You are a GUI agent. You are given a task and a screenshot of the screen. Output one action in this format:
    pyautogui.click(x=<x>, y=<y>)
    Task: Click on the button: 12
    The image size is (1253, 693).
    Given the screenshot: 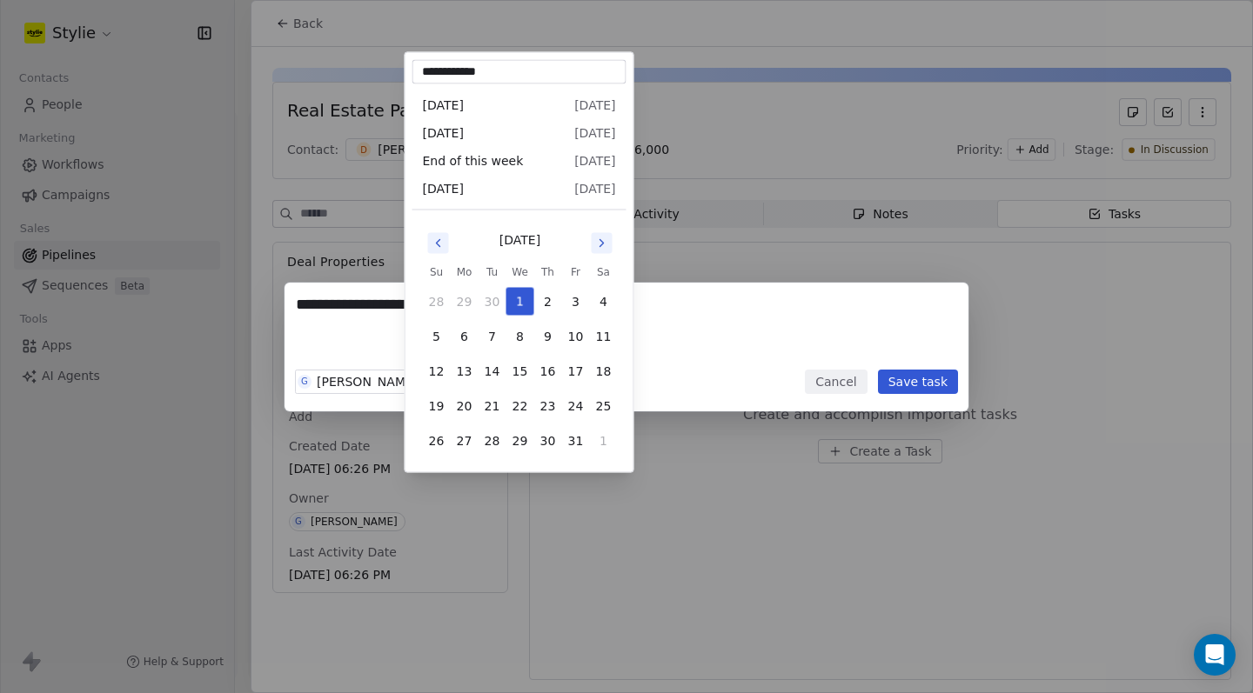 What is the action you would take?
    pyautogui.click(x=437, y=372)
    